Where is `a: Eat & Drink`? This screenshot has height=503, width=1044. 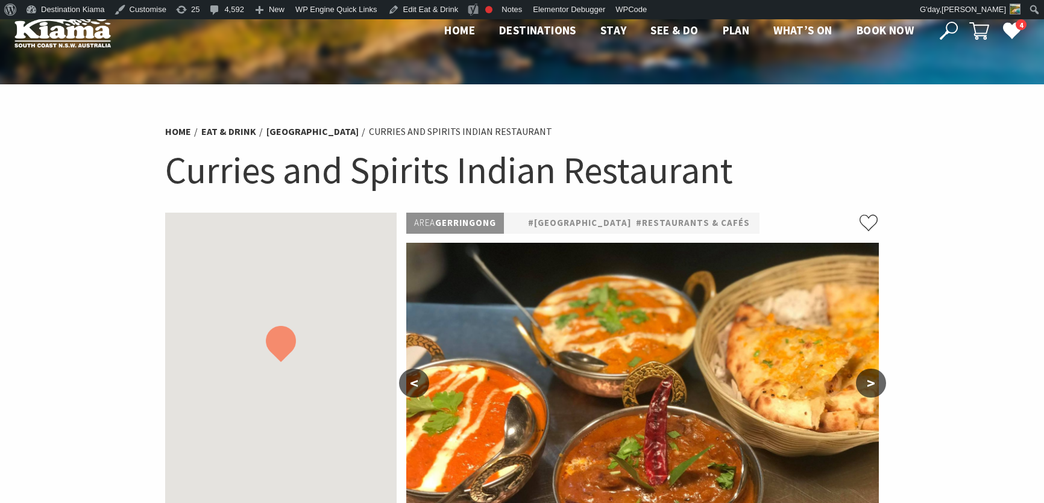 a: Eat & Drink is located at coordinates (229, 131).